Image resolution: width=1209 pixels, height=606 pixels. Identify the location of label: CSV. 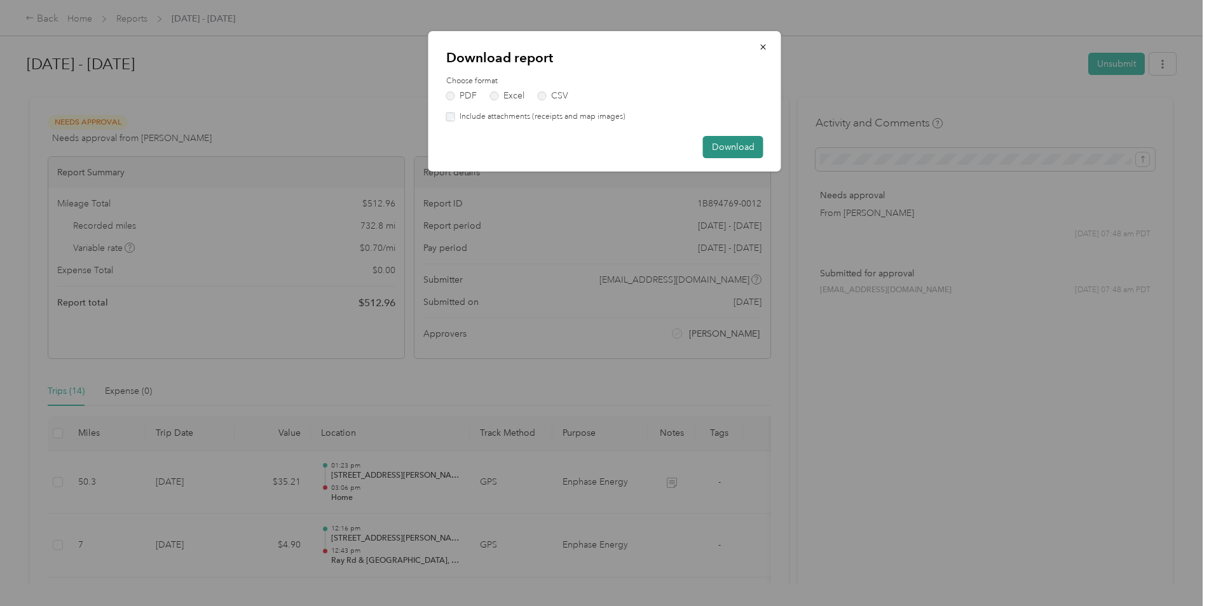
(553, 96).